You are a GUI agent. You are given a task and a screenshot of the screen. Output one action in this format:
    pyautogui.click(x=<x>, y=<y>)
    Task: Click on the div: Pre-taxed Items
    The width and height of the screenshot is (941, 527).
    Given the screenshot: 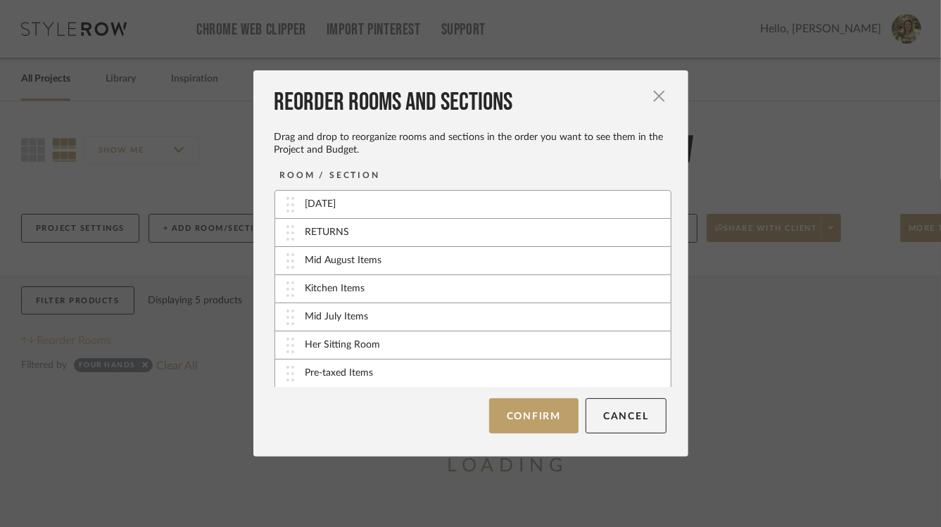 What is the action you would take?
    pyautogui.click(x=339, y=373)
    